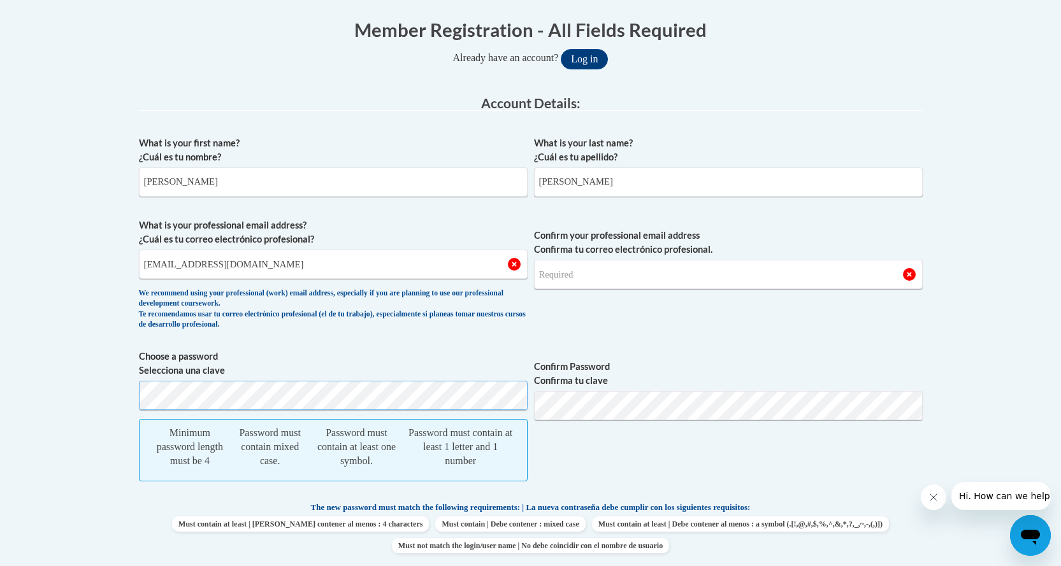 This screenshot has width=1061, height=566. Describe the element at coordinates (728, 243) in the screenshot. I see `label: Confirm your professional email address Confirma tu correo electrónico profesional.` at that location.